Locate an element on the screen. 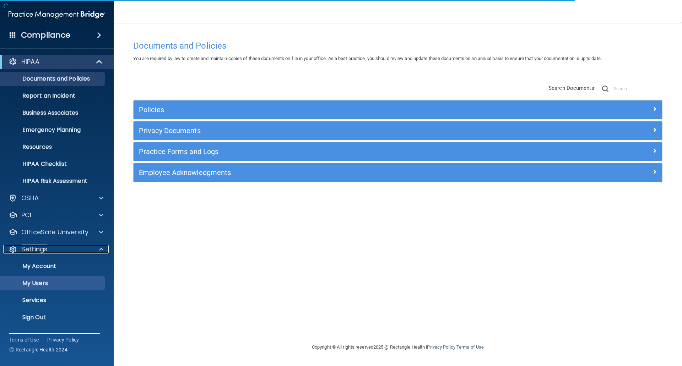 The width and height of the screenshot is (682, 366). p: Services is located at coordinates (53, 301).